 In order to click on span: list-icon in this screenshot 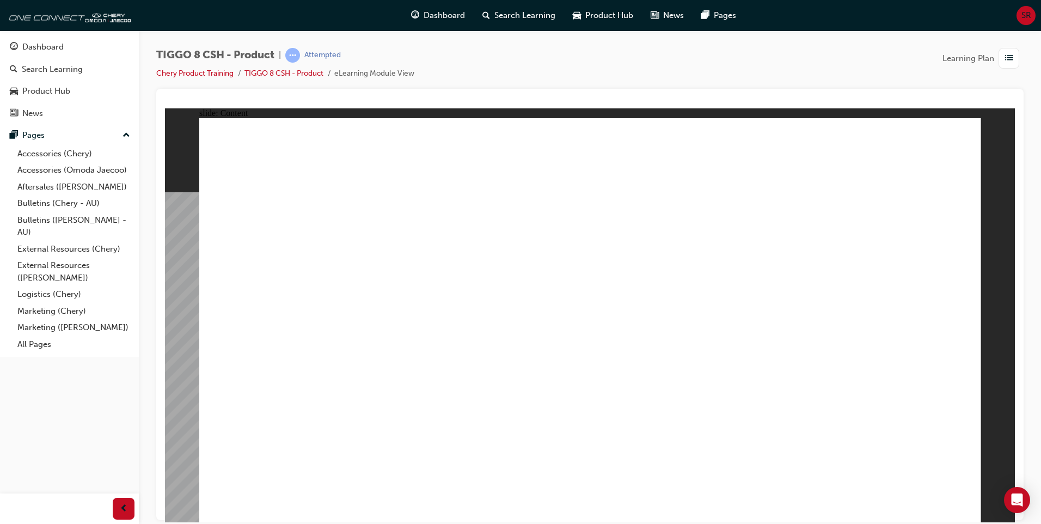, I will do `click(1009, 58)`.